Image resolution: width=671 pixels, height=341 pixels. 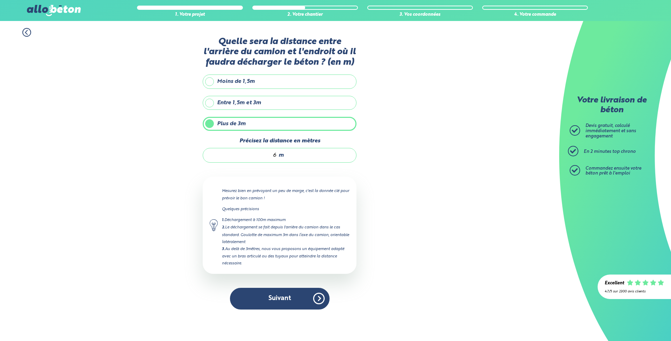 What do you see at coordinates (420, 15) in the screenshot?
I see `div: 3. Vos coordonnées` at bounding box center [420, 15].